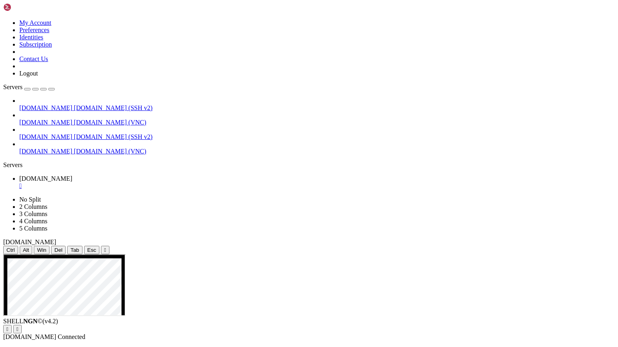 Image resolution: width=618 pixels, height=347 pixels. I want to click on a: Subscription, so click(35, 44).